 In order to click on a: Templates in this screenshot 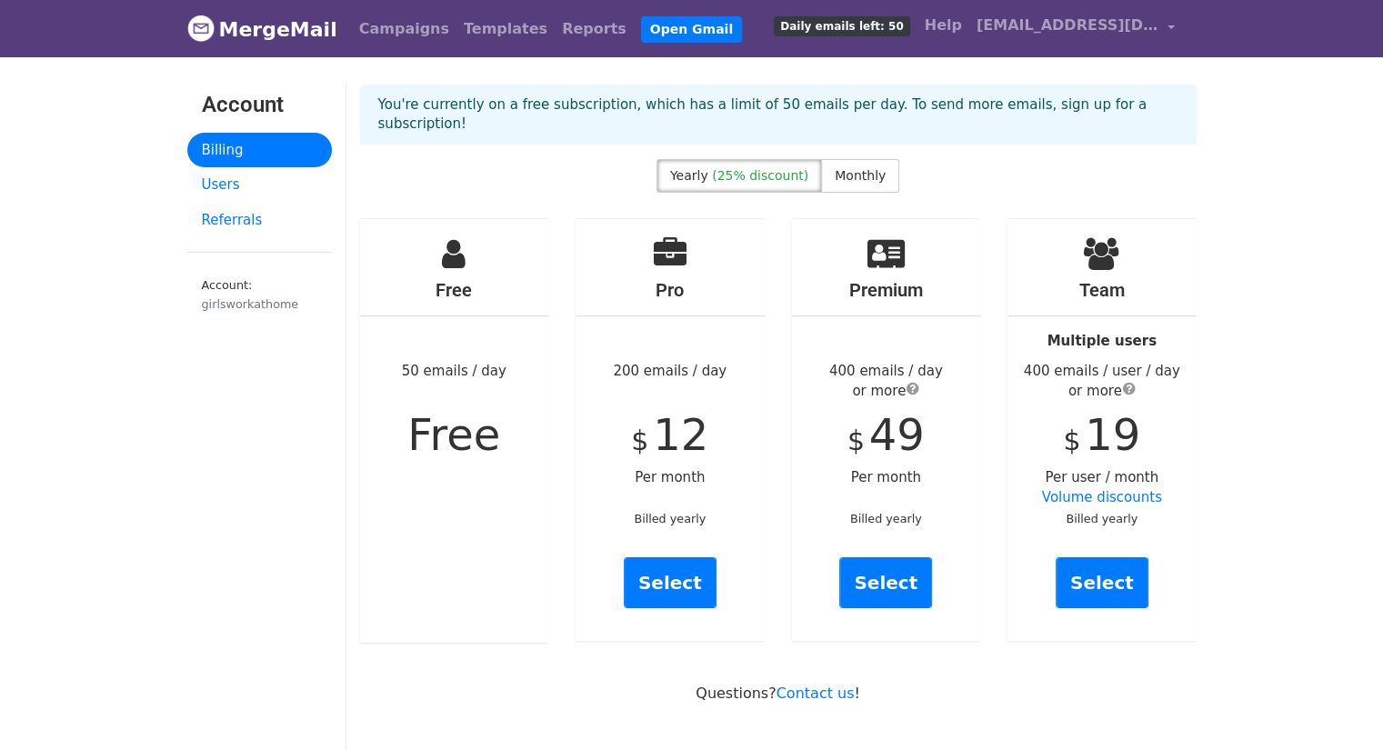, I will do `click(505, 29)`.